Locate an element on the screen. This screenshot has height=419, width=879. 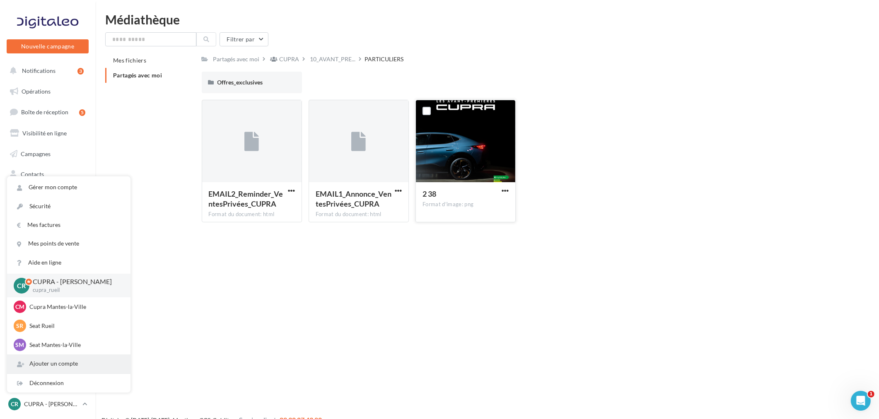
a: Opérations is located at coordinates (48, 92).